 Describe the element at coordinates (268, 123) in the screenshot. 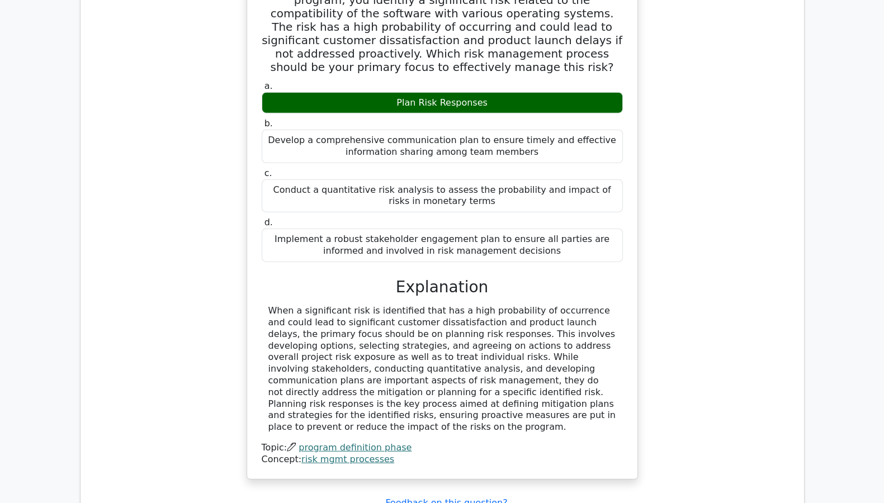

I see `span: b.` at that location.